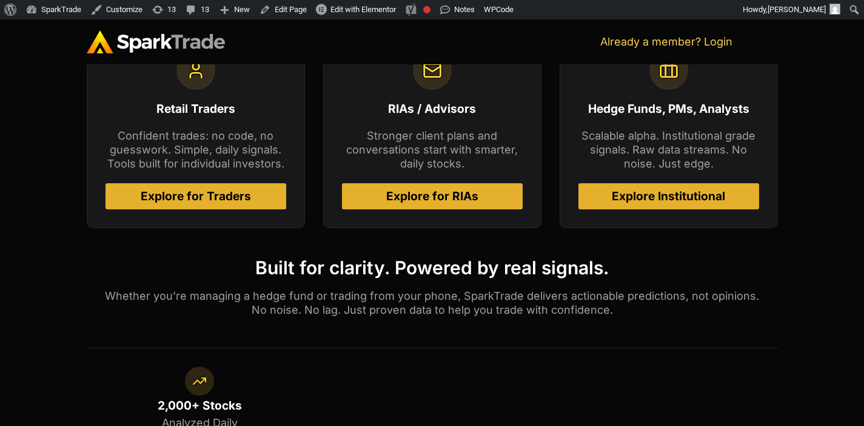  What do you see at coordinates (669, 196) in the screenshot?
I see `a: Explore Institutional` at bounding box center [669, 196].